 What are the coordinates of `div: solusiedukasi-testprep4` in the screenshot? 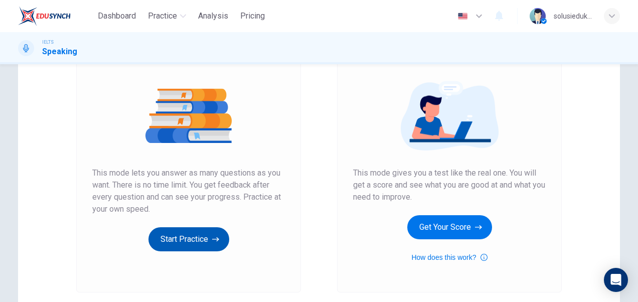 It's located at (573, 16).